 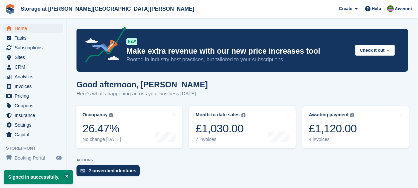 What do you see at coordinates (35, 28) in the screenshot?
I see `span: Home` at bounding box center [35, 28].